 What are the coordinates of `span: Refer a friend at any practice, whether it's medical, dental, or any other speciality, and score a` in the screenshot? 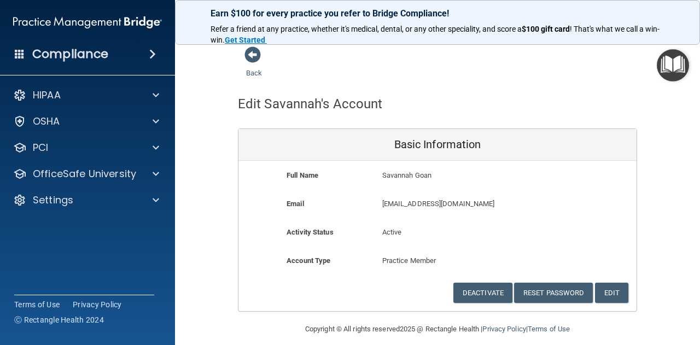 It's located at (366, 29).